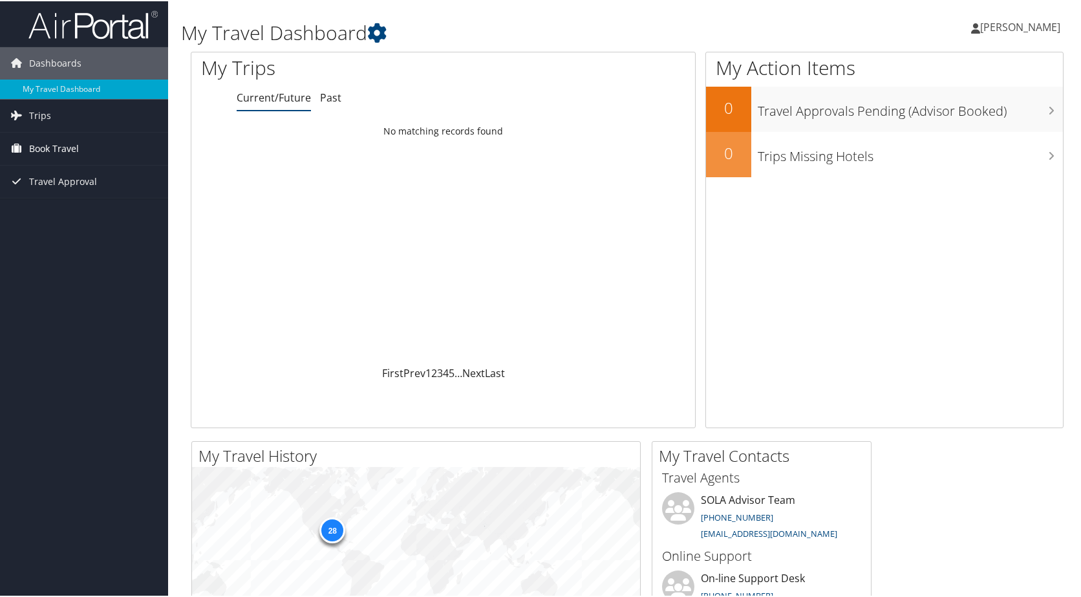 This screenshot has width=1081, height=597. Describe the element at coordinates (884, 153) in the screenshot. I see `a: 0Trips Missing Hotels` at that location.